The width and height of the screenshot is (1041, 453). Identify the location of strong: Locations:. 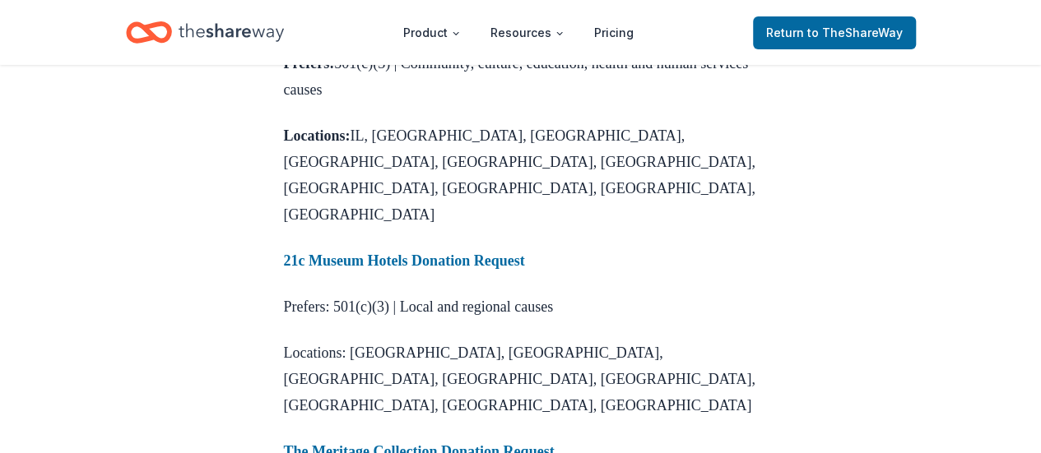
(317, 136).